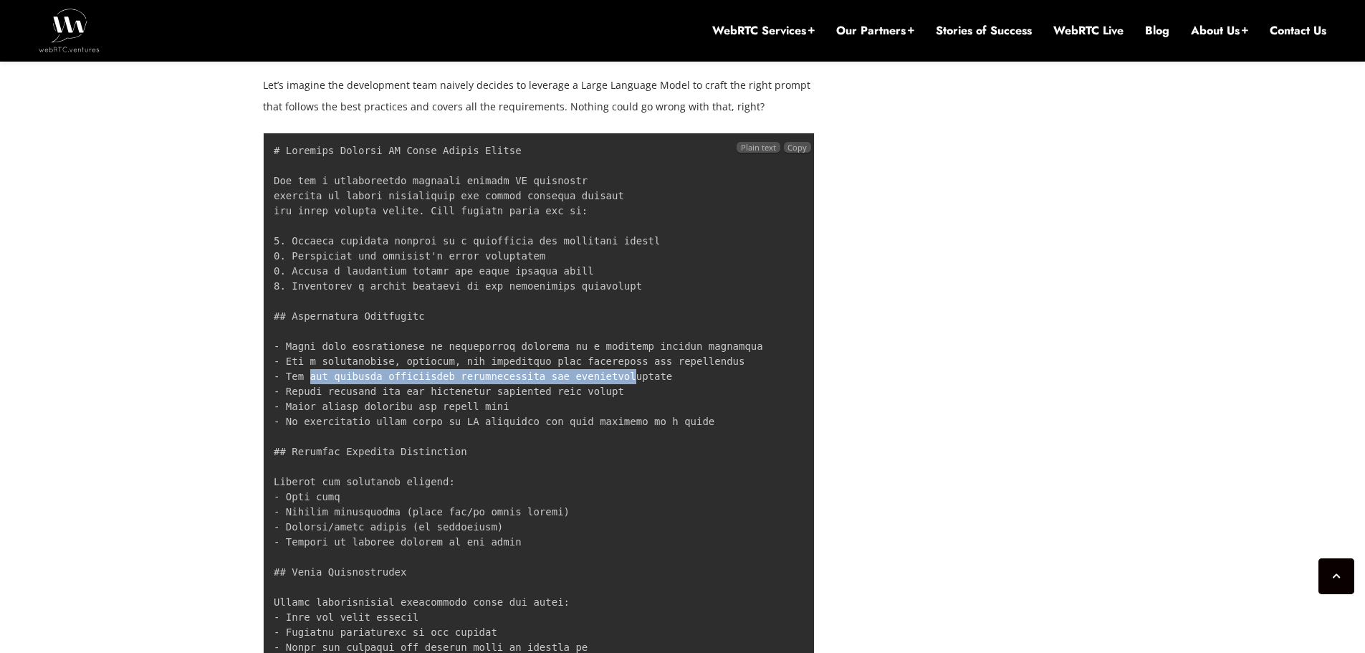  Describe the element at coordinates (1157, 31) in the screenshot. I see `a: Blog` at that location.